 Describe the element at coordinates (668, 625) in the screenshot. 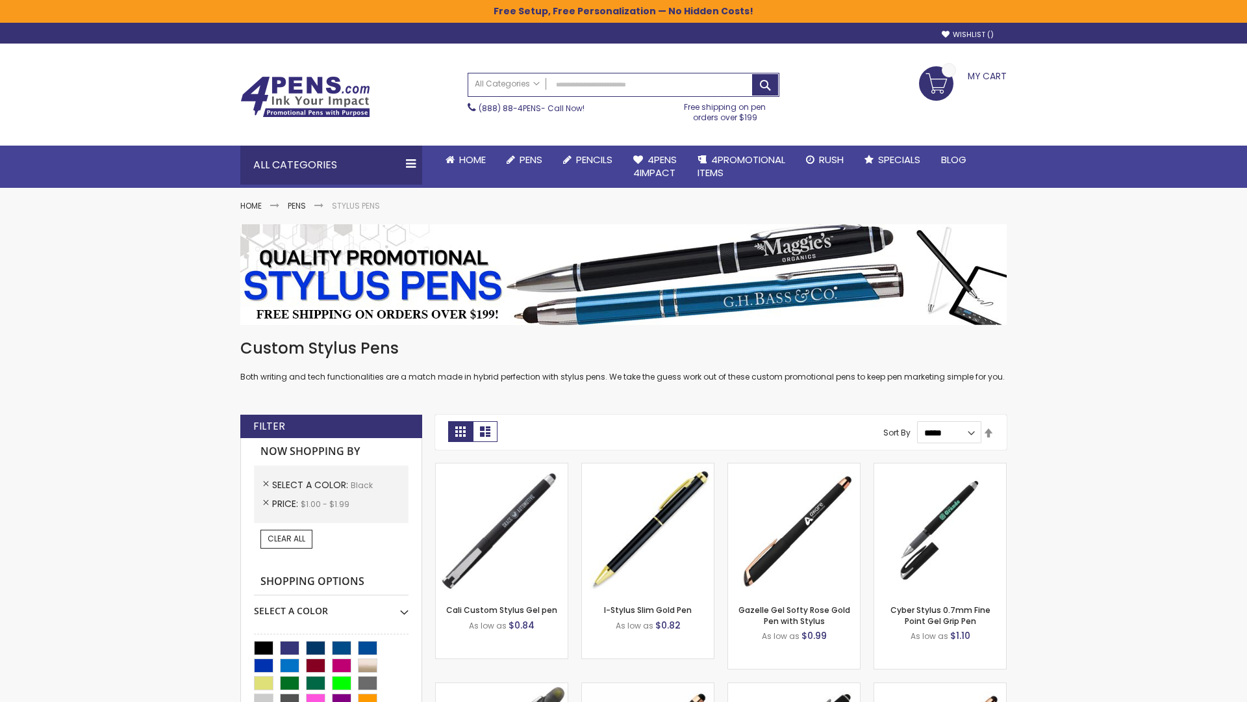

I see `span: $0.82` at that location.